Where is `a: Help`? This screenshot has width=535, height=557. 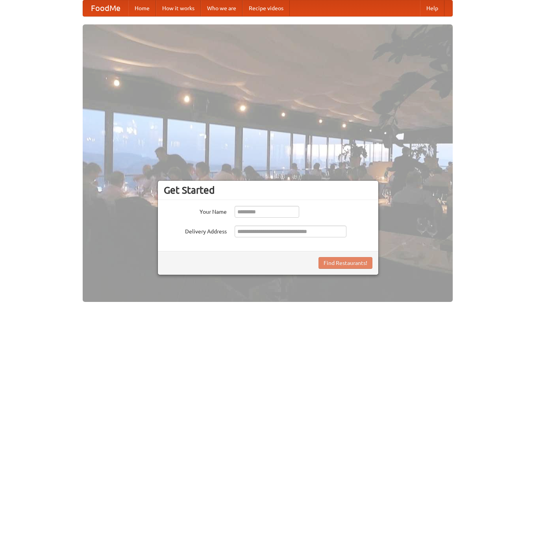
a: Help is located at coordinates (433, 8).